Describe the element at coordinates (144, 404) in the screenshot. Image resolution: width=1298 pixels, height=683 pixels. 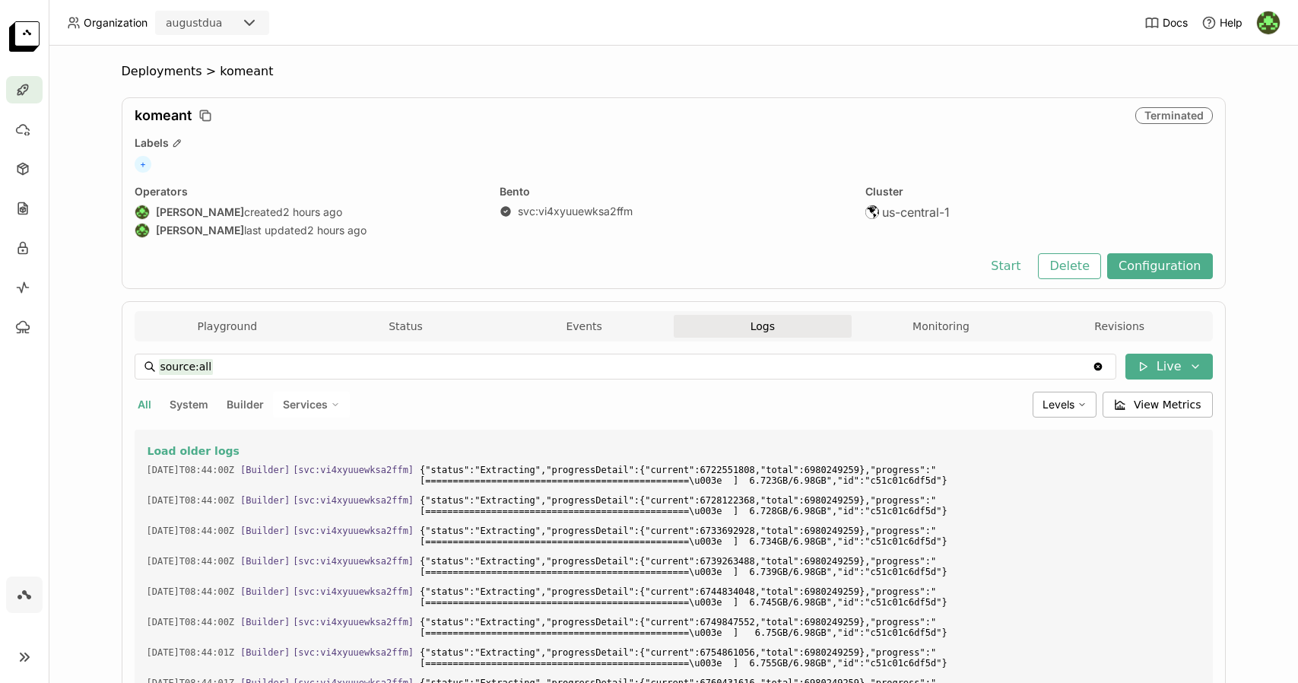
I see `button: All` at that location.